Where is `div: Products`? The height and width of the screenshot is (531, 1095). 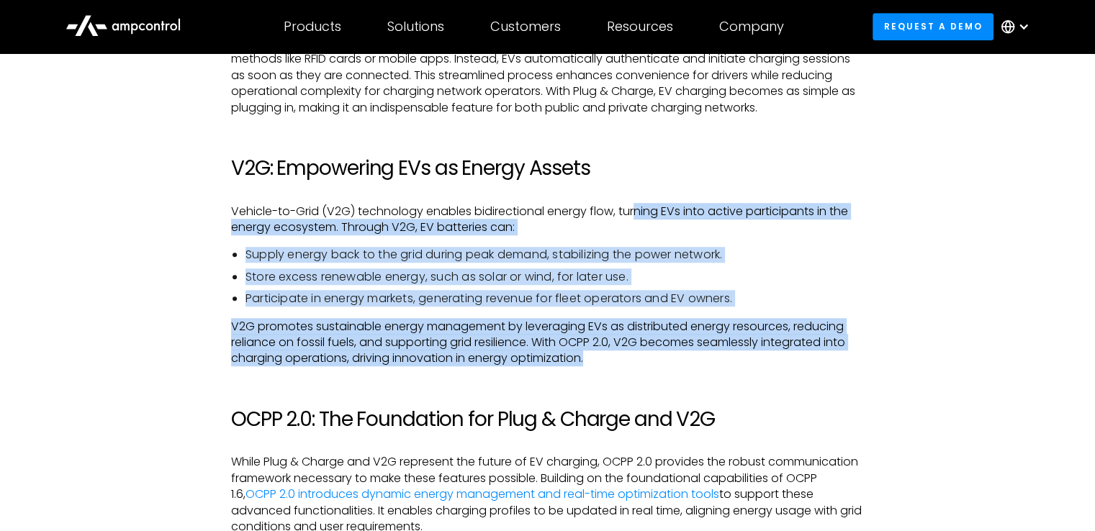 div: Products is located at coordinates (312, 27).